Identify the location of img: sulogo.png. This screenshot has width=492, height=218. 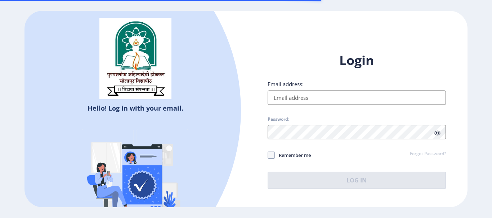
(135, 59).